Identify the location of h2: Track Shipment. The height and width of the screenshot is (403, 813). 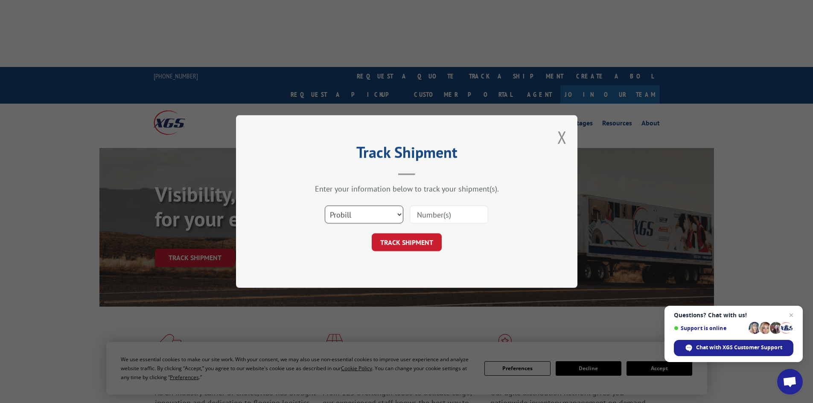
(407, 154).